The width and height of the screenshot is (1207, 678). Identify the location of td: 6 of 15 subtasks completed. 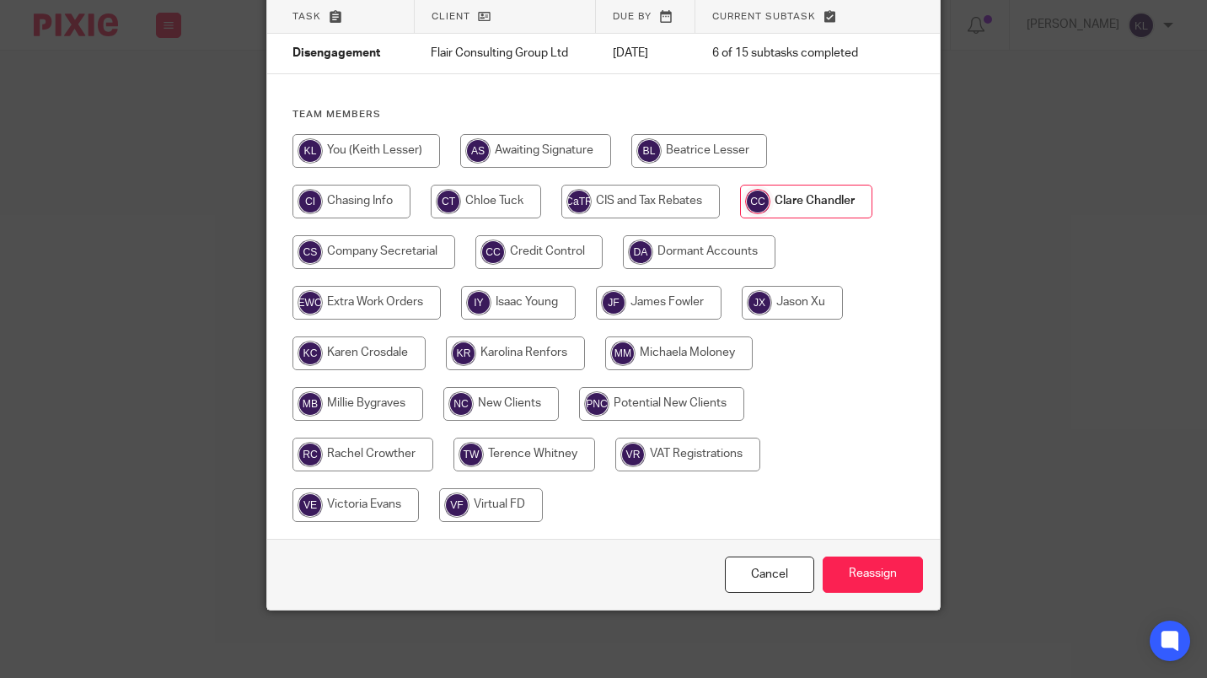
(791, 54).